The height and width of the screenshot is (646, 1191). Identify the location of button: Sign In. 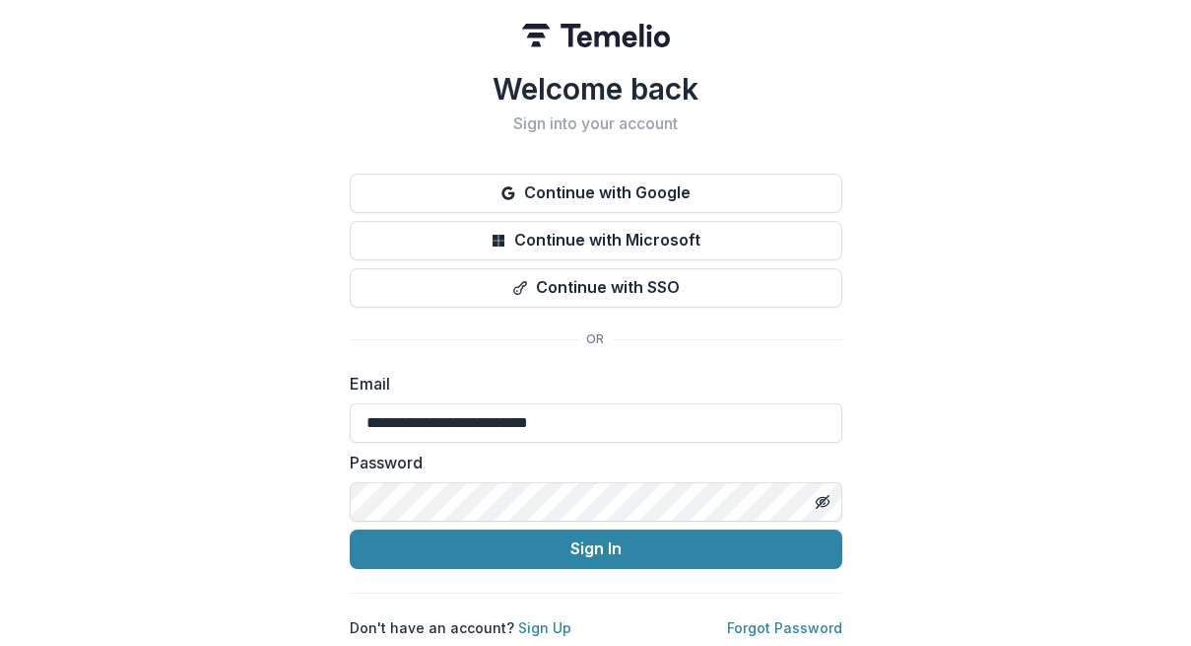
(596, 549).